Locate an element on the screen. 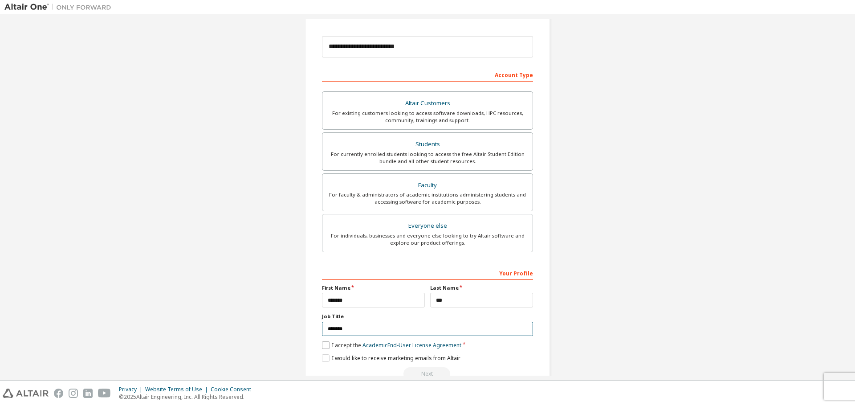 The width and height of the screenshot is (855, 406). img: linkedin.svg is located at coordinates (88, 393).